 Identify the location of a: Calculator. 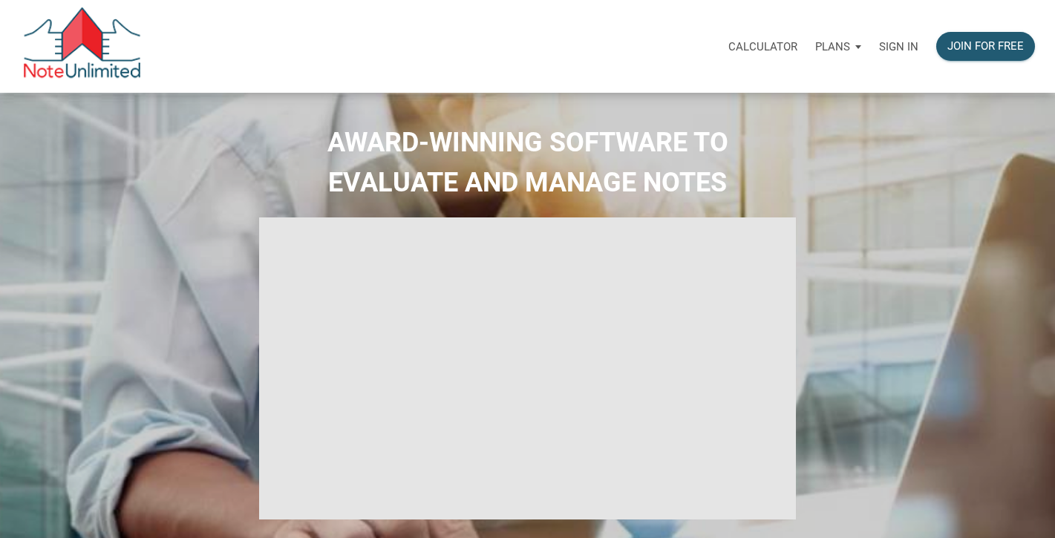
(763, 46).